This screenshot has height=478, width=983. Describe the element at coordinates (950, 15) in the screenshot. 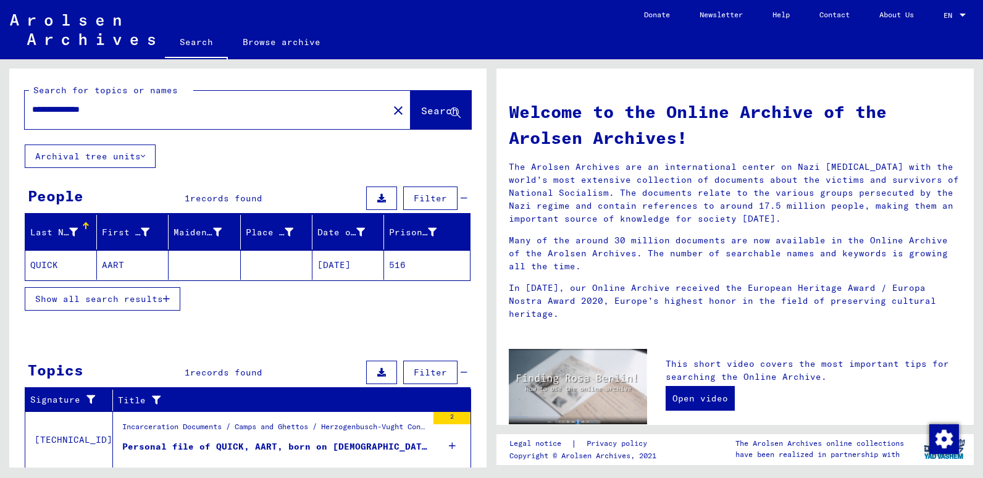

I see `span: EN` at that location.